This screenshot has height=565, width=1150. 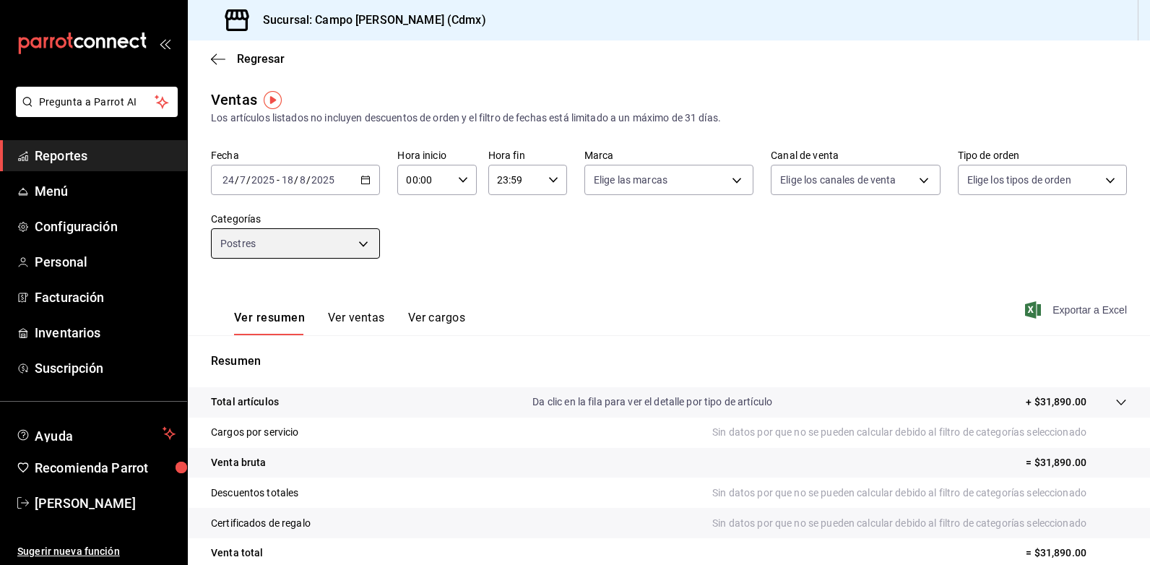 What do you see at coordinates (270, 323) in the screenshot?
I see `button: Ver resumen` at bounding box center [270, 323].